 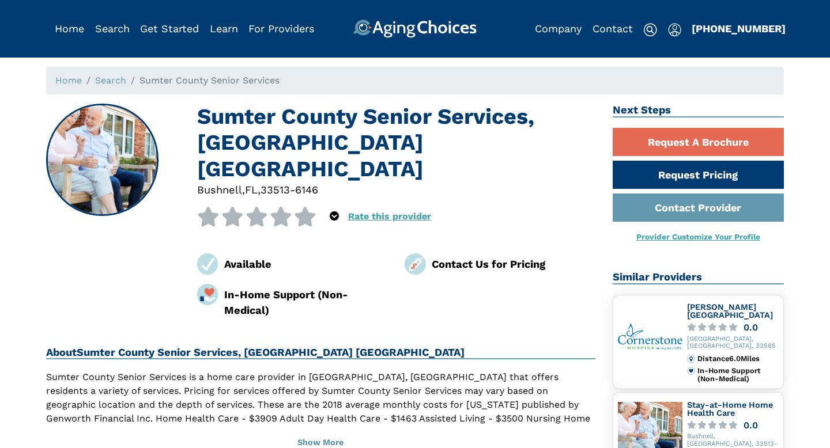 I want to click on img: AgingChoices, so click(x=415, y=29).